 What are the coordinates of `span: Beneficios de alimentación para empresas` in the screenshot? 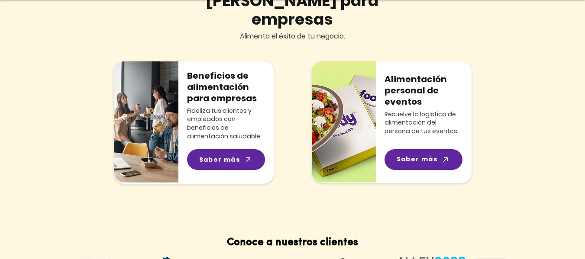 It's located at (222, 87).